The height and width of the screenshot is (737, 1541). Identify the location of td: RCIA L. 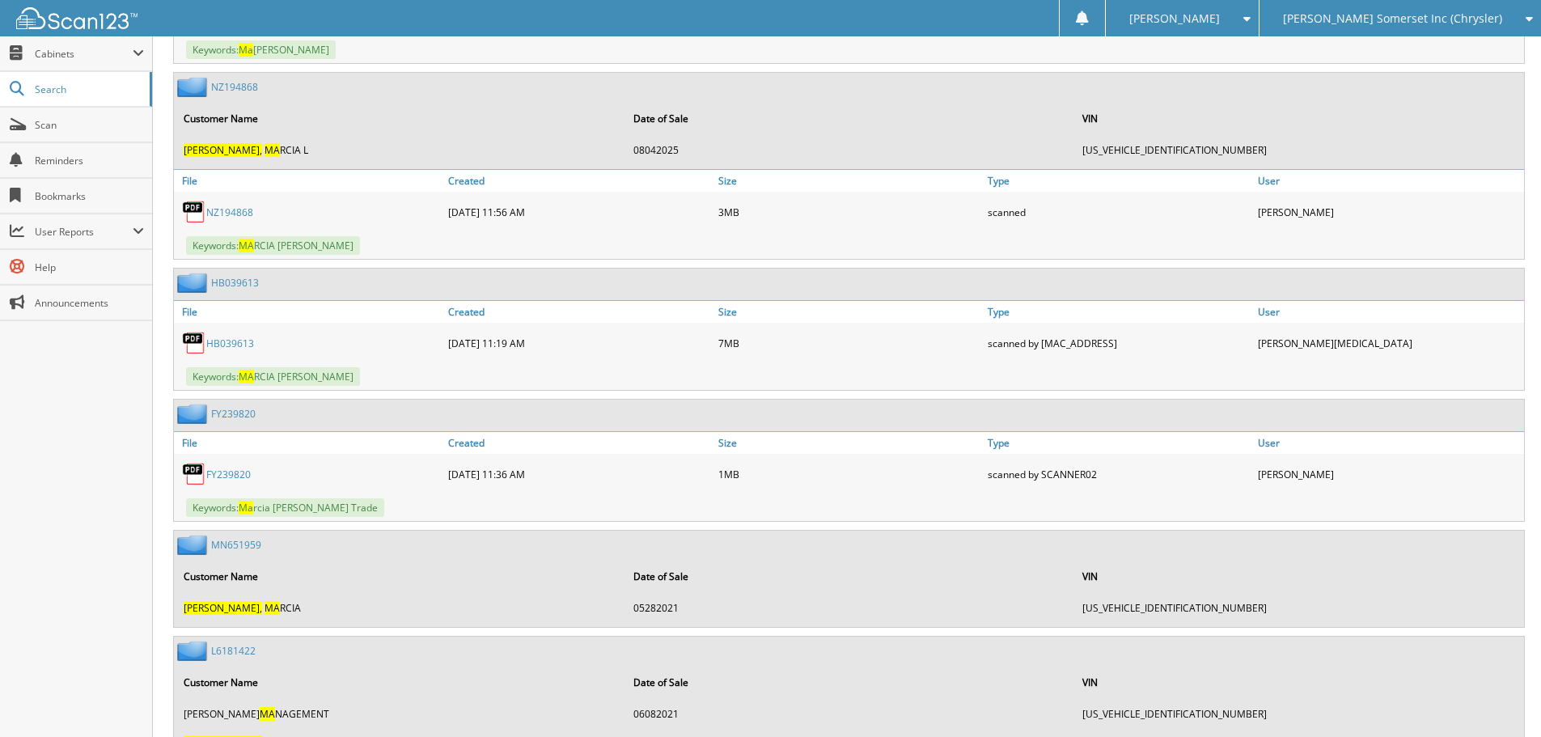
(400, 150).